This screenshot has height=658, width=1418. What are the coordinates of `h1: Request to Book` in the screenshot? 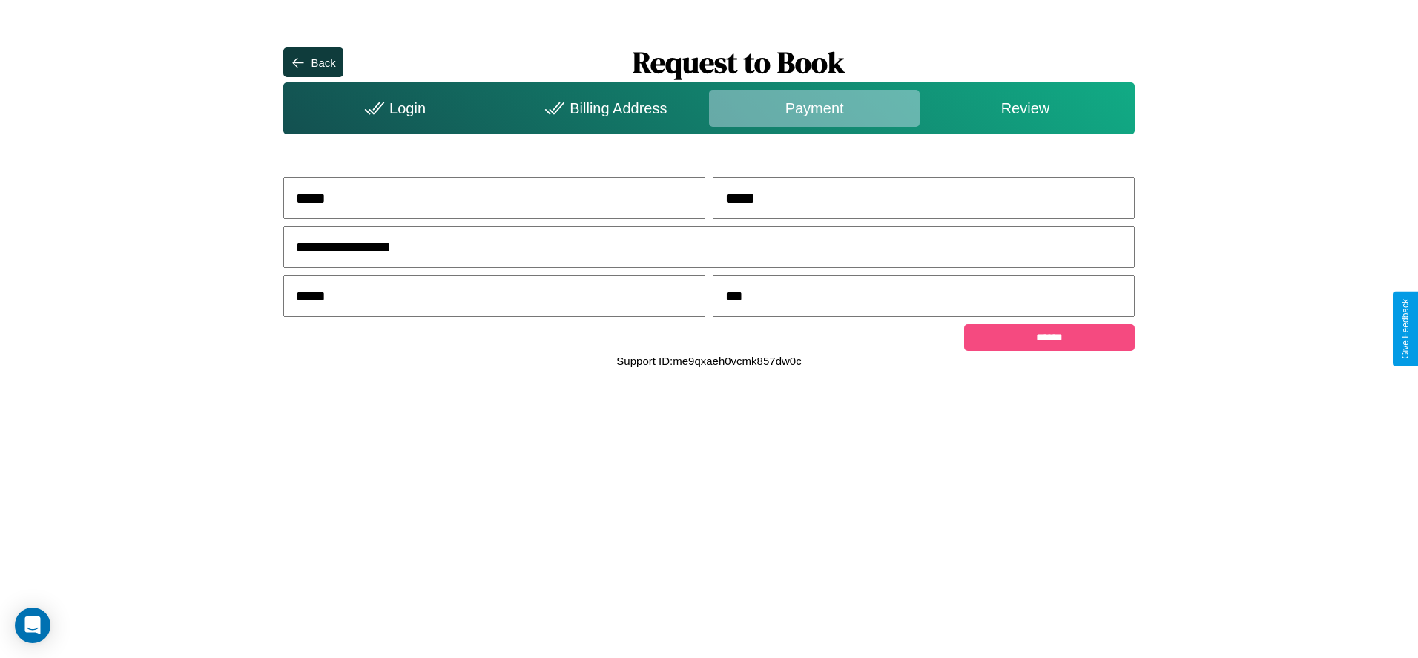 It's located at (739, 62).